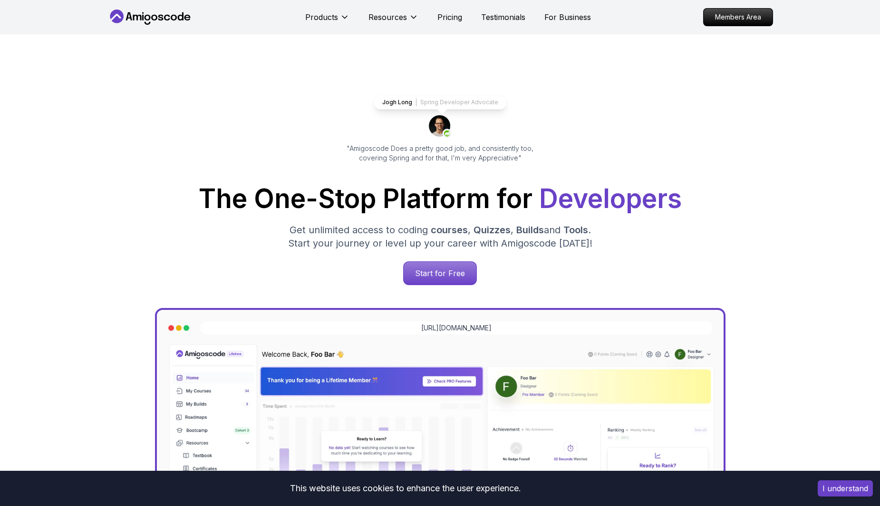 This screenshot has height=506, width=880. Describe the element at coordinates (611, 198) in the screenshot. I see `span: Developers` at that location.